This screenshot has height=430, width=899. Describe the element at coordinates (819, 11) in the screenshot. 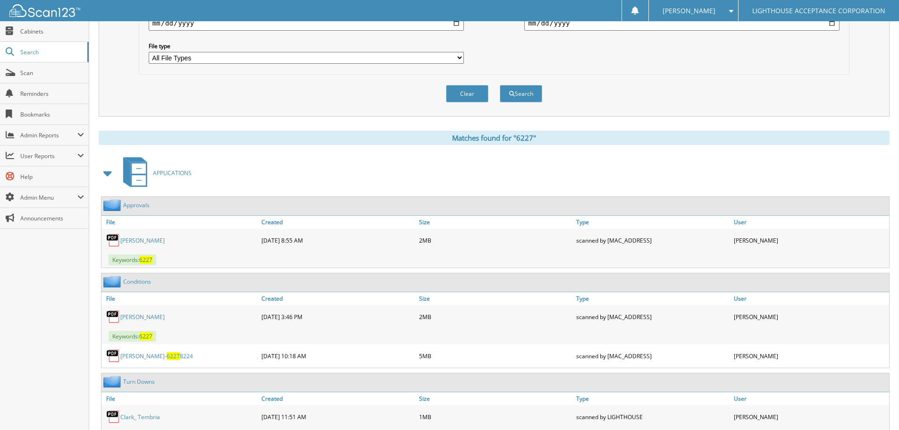

I see `span: LIGHTHOUSE ACCEPTANCE CORPORATION` at that location.